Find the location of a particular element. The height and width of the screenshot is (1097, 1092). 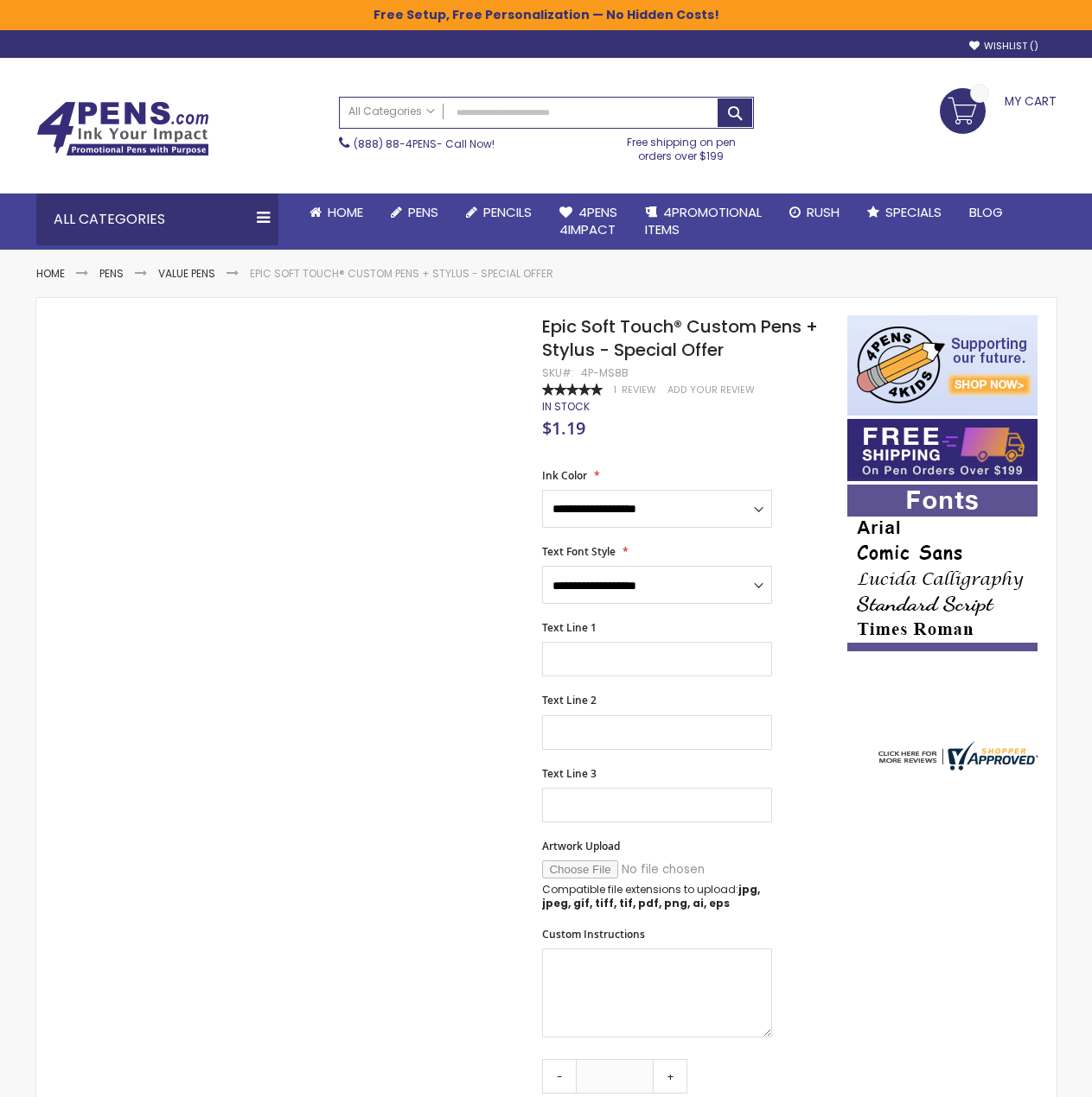

span: Epic Soft Touch® Custom Pens + Stylus - Special Offer is located at coordinates (679, 338).